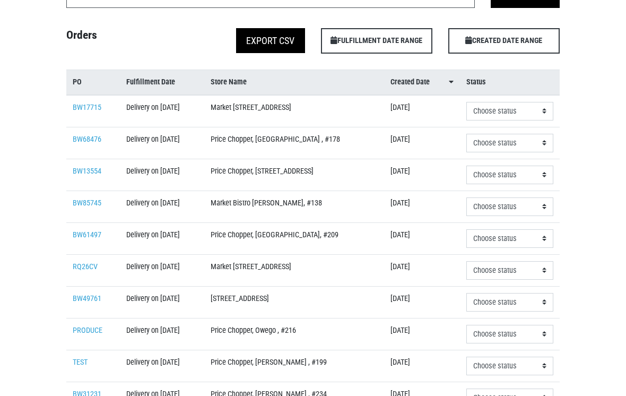  What do you see at coordinates (122, 39) in the screenshot?
I see `h4: Orders` at bounding box center [122, 39].